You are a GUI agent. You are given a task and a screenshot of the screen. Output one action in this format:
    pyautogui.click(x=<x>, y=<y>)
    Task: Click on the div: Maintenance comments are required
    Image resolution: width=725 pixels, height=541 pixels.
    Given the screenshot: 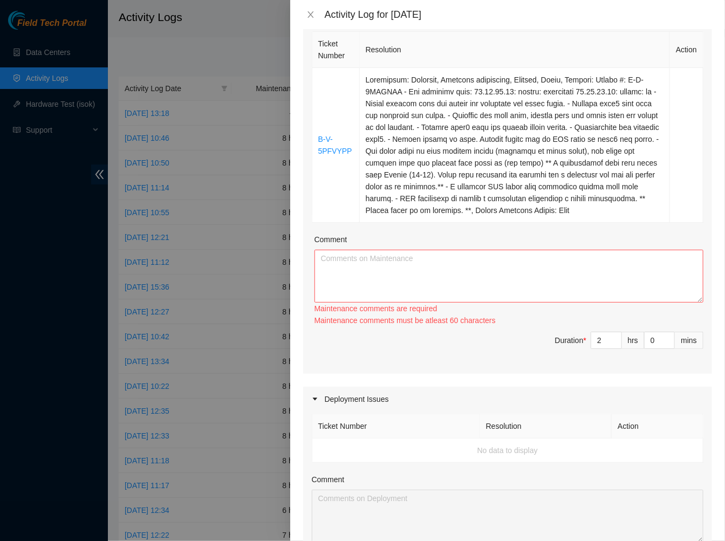 What is the action you would take?
    pyautogui.click(x=509, y=309)
    